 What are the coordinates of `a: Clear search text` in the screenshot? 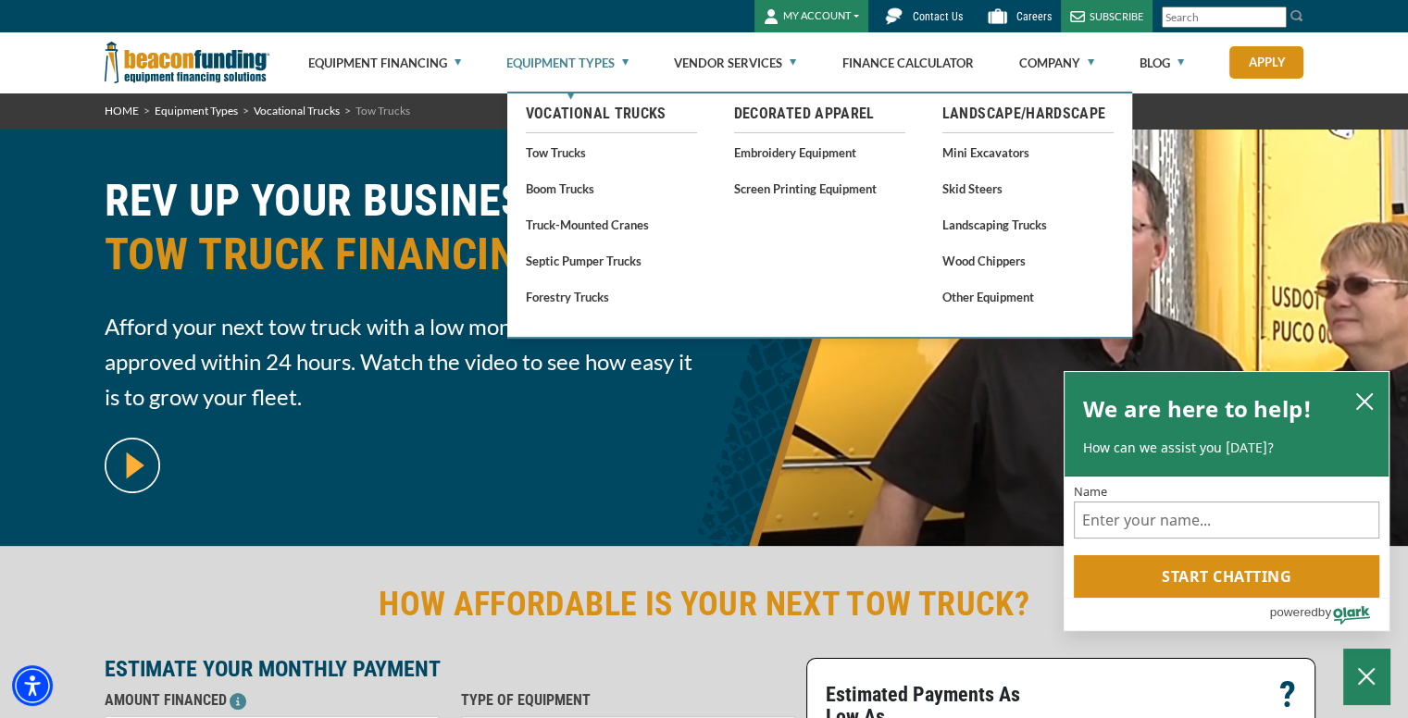 It's located at (1274, 18).